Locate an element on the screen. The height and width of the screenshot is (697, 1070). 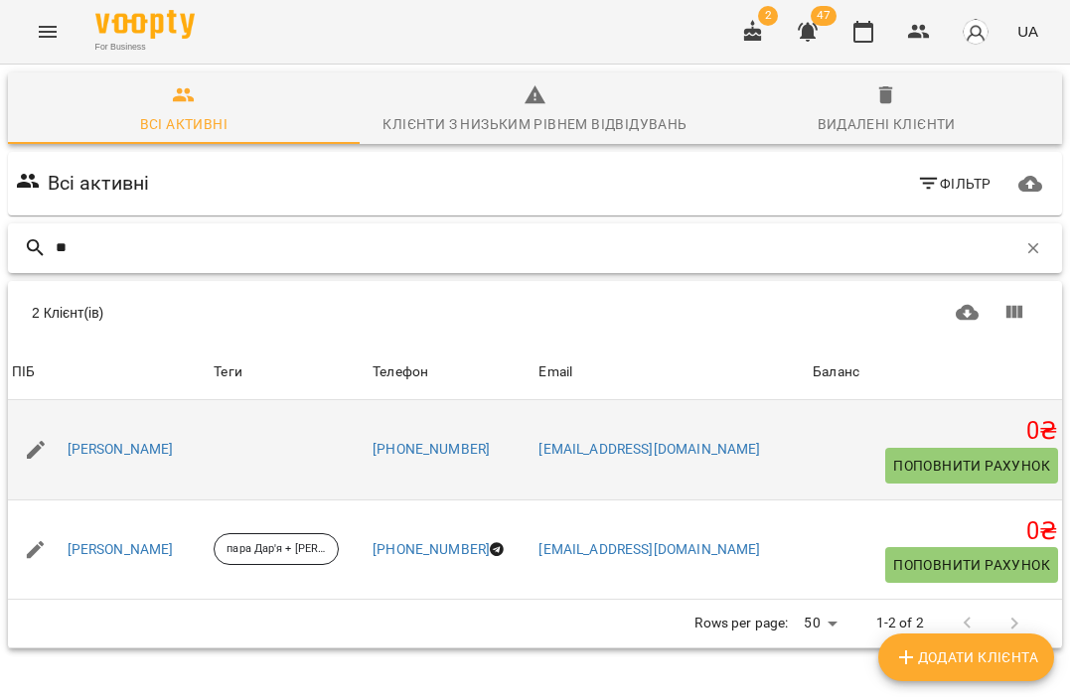
div: 50 is located at coordinates (820, 623).